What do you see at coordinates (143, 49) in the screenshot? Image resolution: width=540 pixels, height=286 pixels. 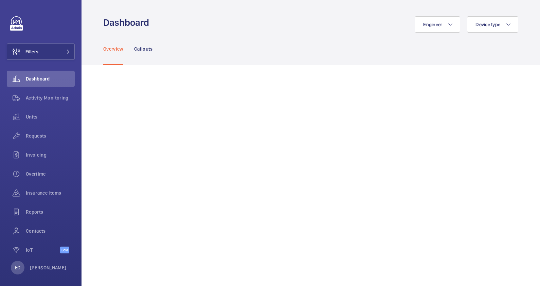 I see `p: Callouts` at bounding box center [143, 49].